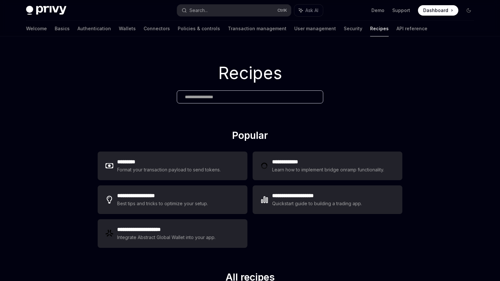 The image size is (500, 281). Describe the element at coordinates (435, 10) in the screenshot. I see `span: Dashboard` at that location.